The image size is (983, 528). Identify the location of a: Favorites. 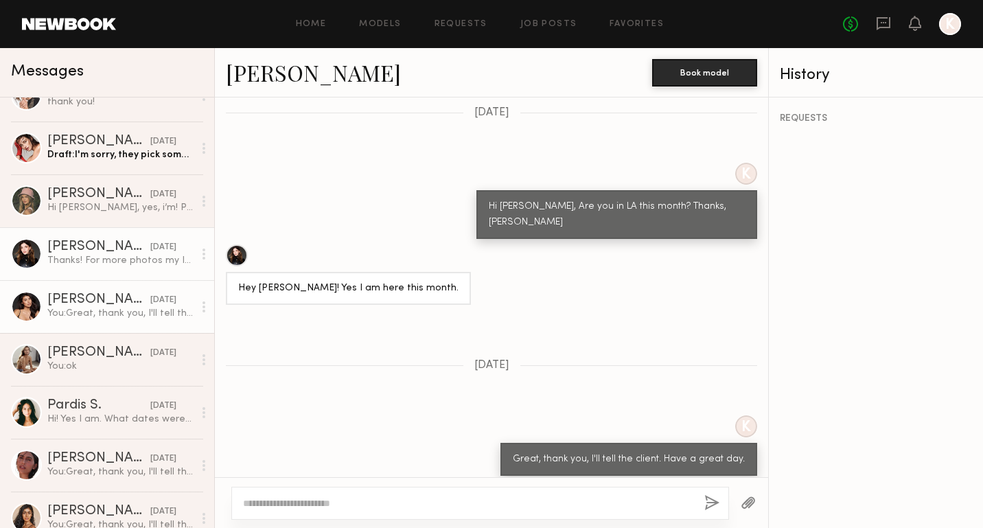
(637, 24).